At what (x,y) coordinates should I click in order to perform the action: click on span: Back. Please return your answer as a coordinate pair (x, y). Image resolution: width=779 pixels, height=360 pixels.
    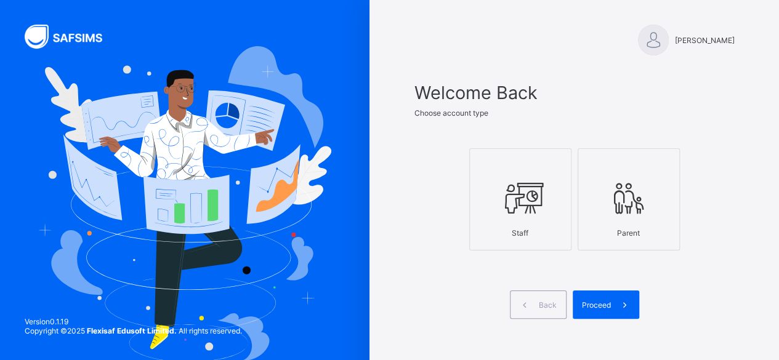
    Looking at the image, I should click on (547, 305).